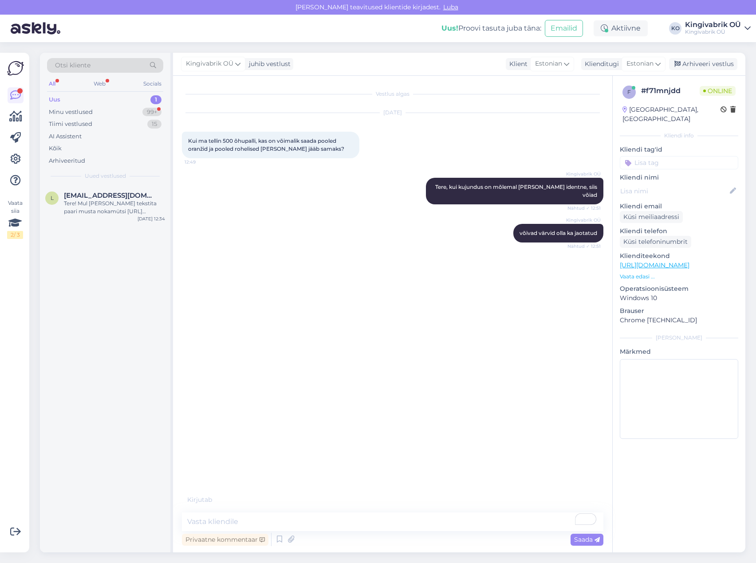 This screenshot has width=756, height=563. I want to click on div: Arhiveeri vestlus, so click(703, 64).